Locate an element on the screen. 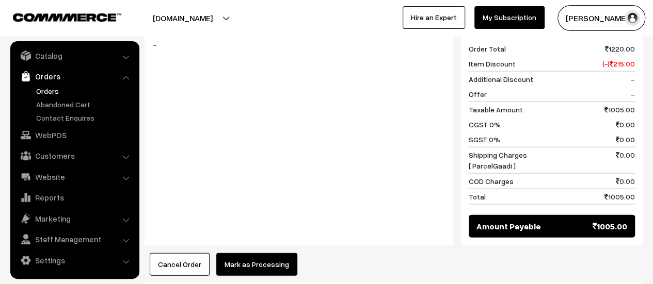 This screenshot has height=284, width=653. a: Customers is located at coordinates (74, 156).